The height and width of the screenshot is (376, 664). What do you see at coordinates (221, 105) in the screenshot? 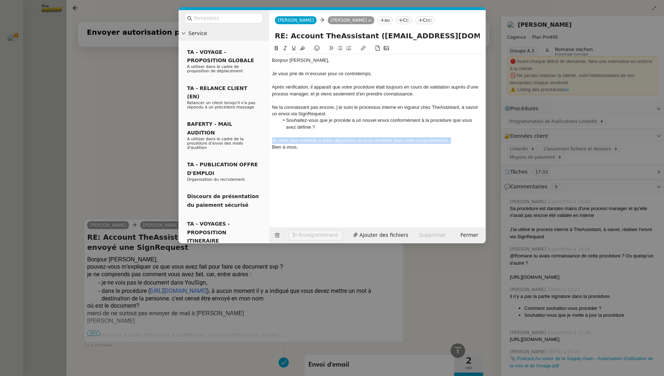
I see `span: Relancer un client lorsqu'il n'a pas répondu à un précédent message` at bounding box center [221, 105].